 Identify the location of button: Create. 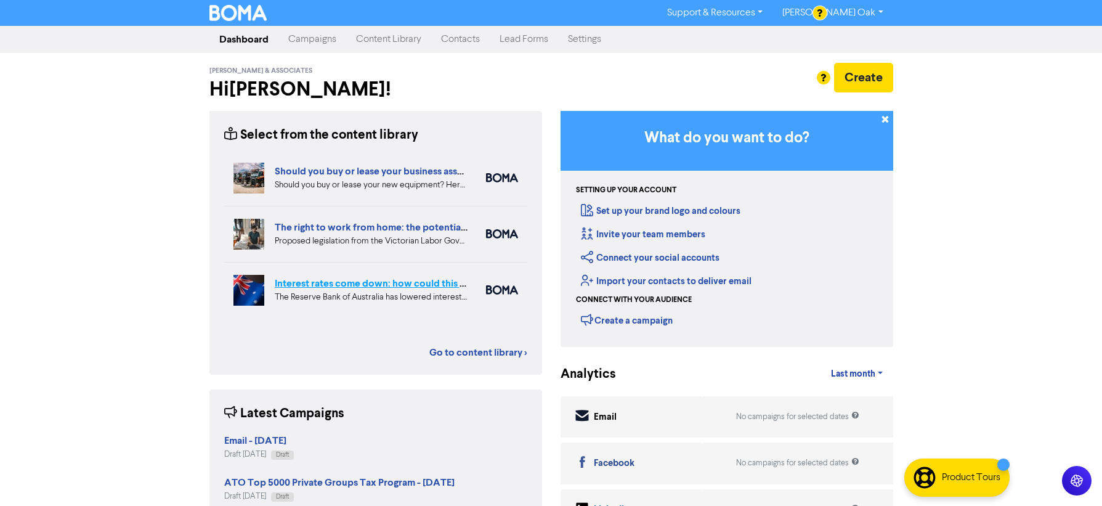
(864, 78).